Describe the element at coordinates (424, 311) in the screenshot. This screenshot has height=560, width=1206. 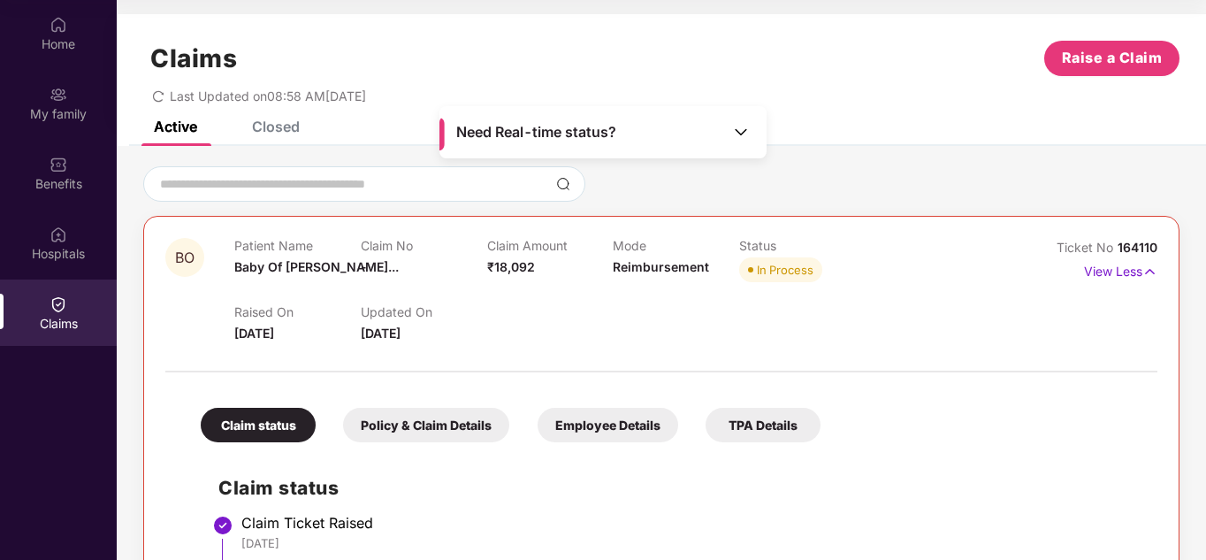
I see `p: Updated On` at that location.